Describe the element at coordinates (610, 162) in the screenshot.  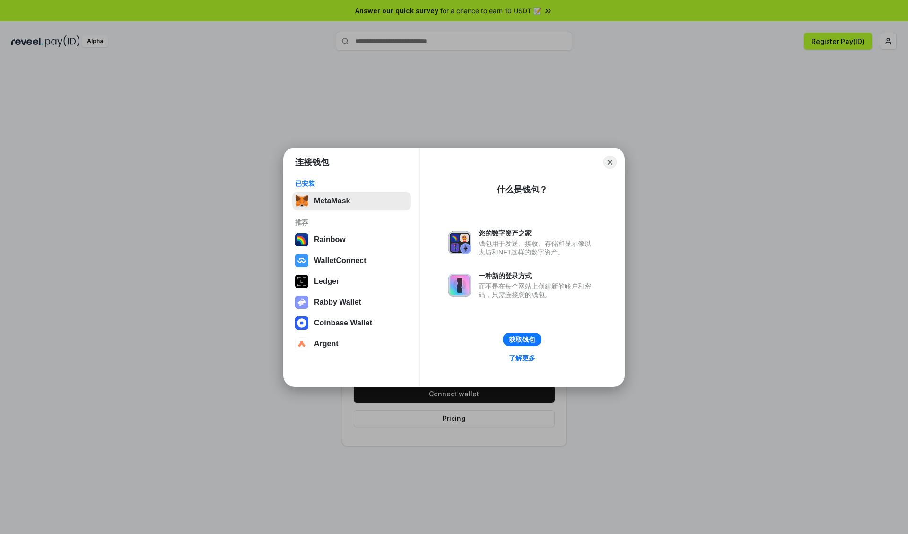
I see `button: Close` at that location.